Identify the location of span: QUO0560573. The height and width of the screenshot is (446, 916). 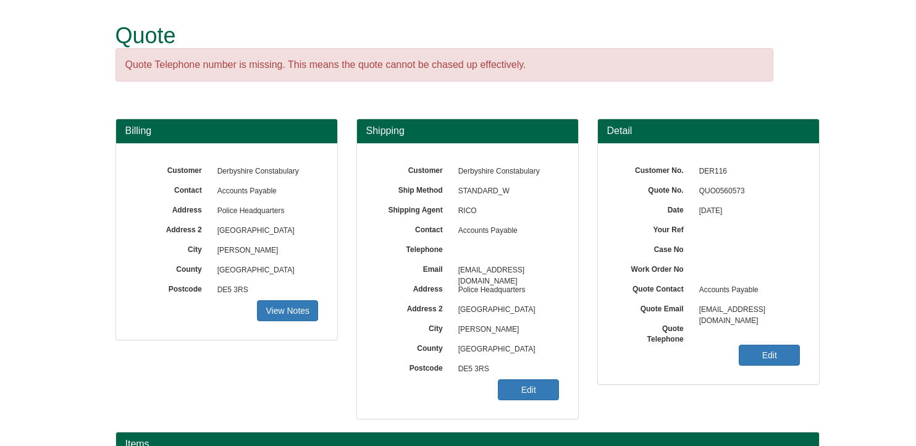
(747, 191).